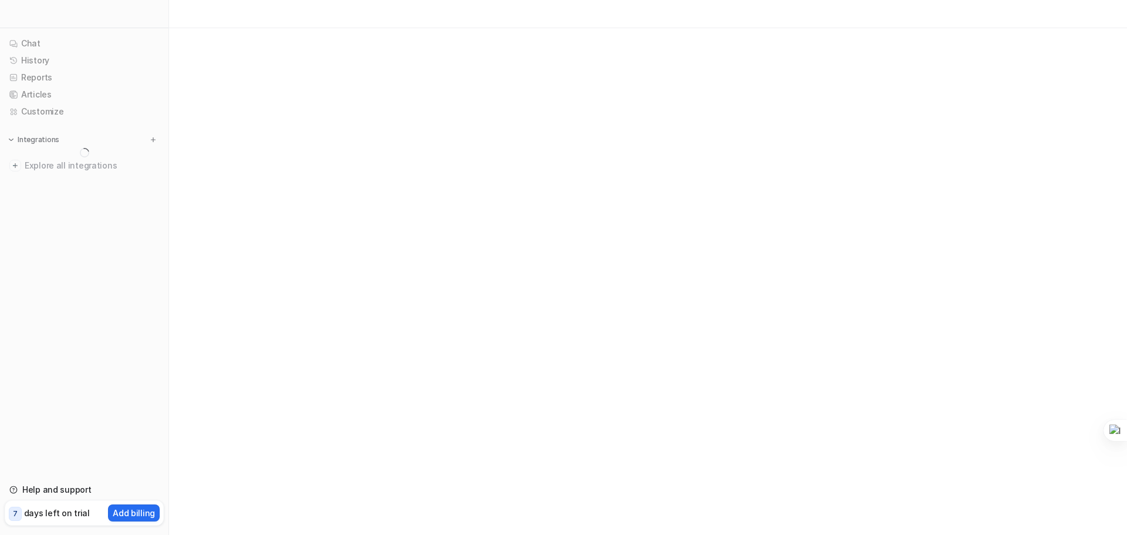  What do you see at coordinates (84, 43) in the screenshot?
I see `a: Chat` at bounding box center [84, 43].